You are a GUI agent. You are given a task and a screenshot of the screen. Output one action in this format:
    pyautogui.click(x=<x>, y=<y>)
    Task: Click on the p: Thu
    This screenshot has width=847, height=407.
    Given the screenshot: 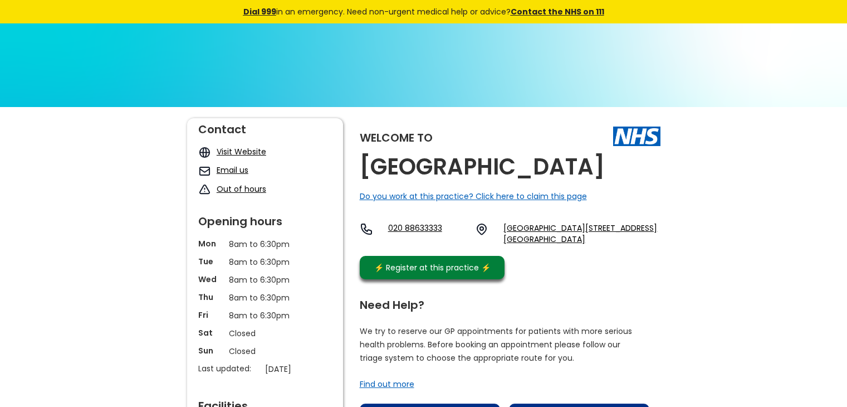 What is the action you would take?
    pyautogui.click(x=211, y=297)
    